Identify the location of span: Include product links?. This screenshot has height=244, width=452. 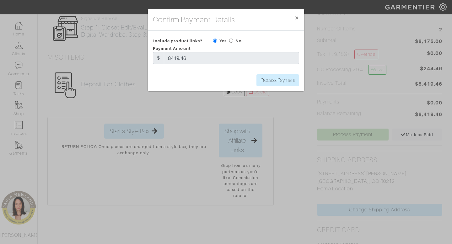
(177, 41).